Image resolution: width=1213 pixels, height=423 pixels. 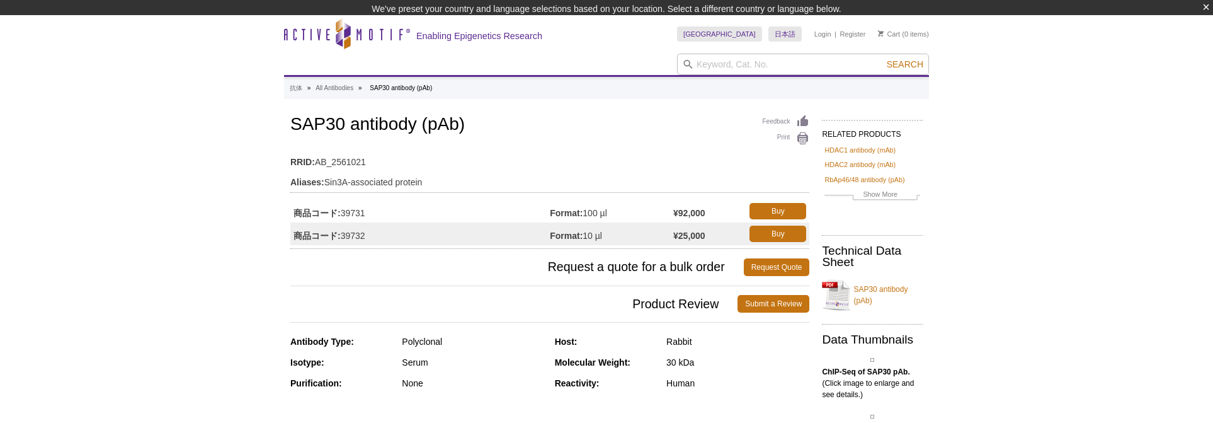 I want to click on strong: Isotype:, so click(x=307, y=362).